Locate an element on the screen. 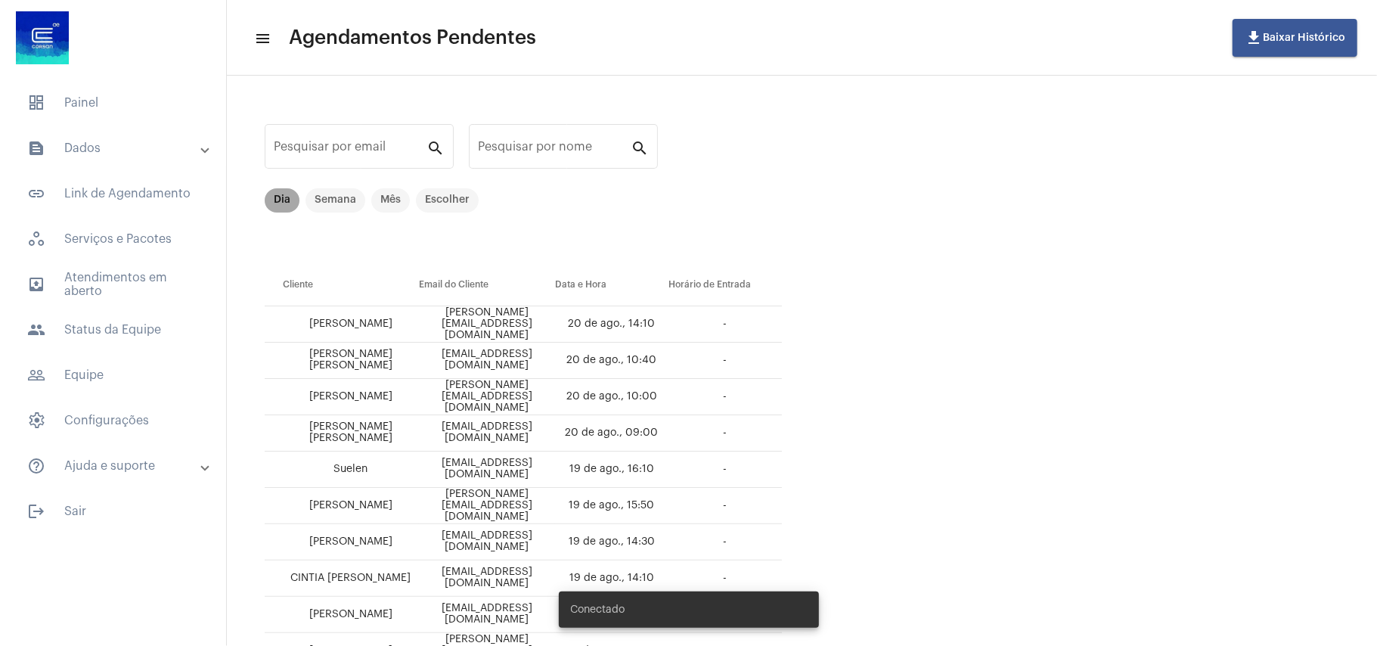 The height and width of the screenshot is (646, 1377). td: Suelen is located at coordinates (342, 470).